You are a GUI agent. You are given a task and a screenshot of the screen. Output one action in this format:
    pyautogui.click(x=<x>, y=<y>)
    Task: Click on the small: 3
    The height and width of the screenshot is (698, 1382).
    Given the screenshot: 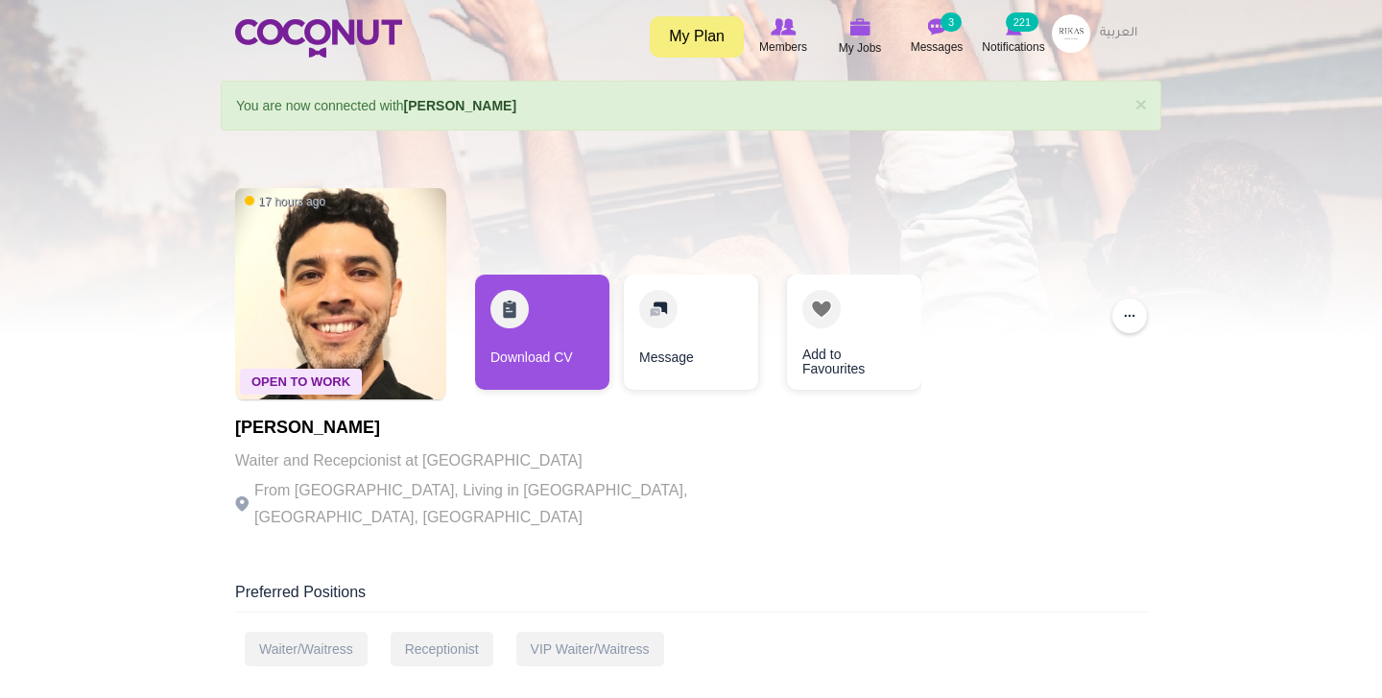 What is the action you would take?
    pyautogui.click(x=951, y=22)
    